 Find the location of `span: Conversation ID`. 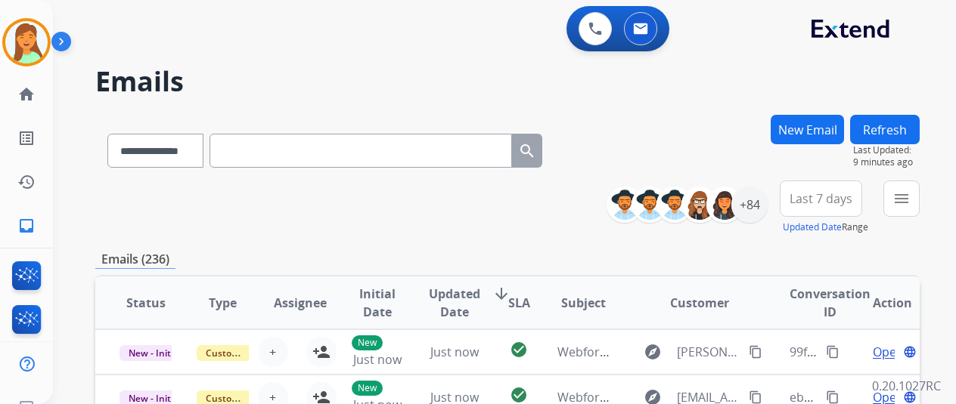

span: Conversation ID is located at coordinates (829, 303).